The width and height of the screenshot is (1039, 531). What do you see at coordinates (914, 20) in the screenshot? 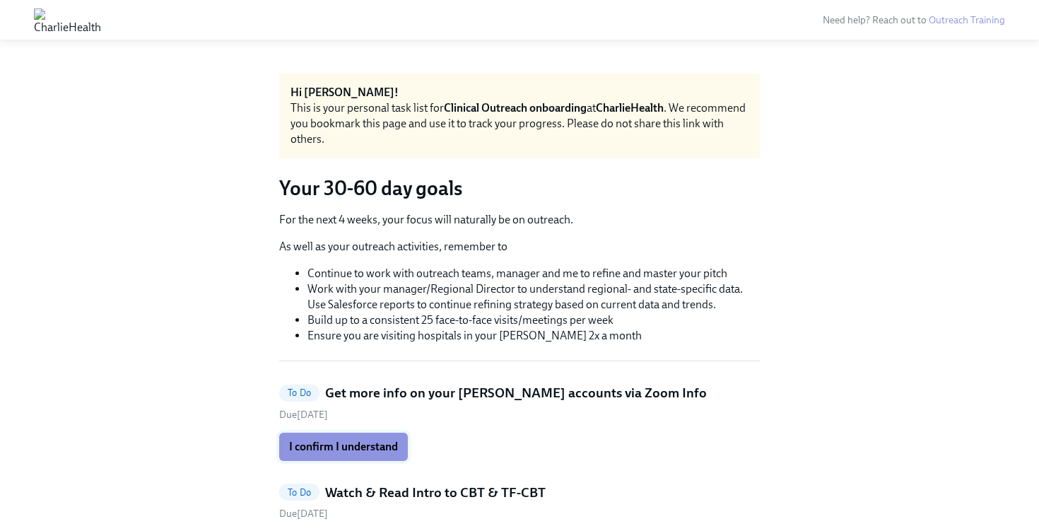
I see `span: Need help? Reach out to` at bounding box center [914, 20].